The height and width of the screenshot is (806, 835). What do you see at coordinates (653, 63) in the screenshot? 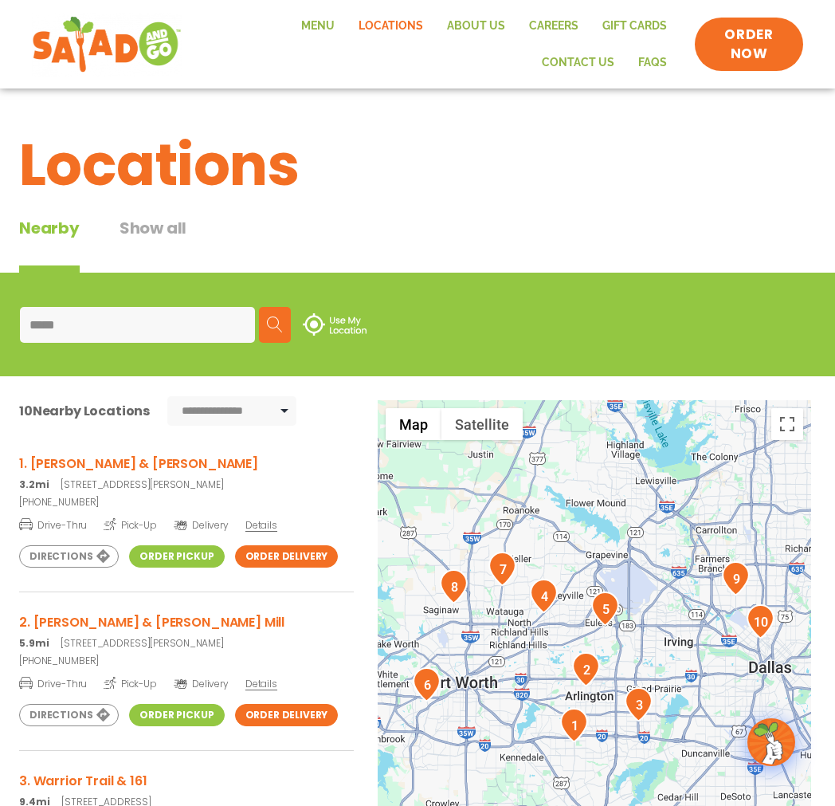
I see `a: FAQs` at bounding box center [653, 63].